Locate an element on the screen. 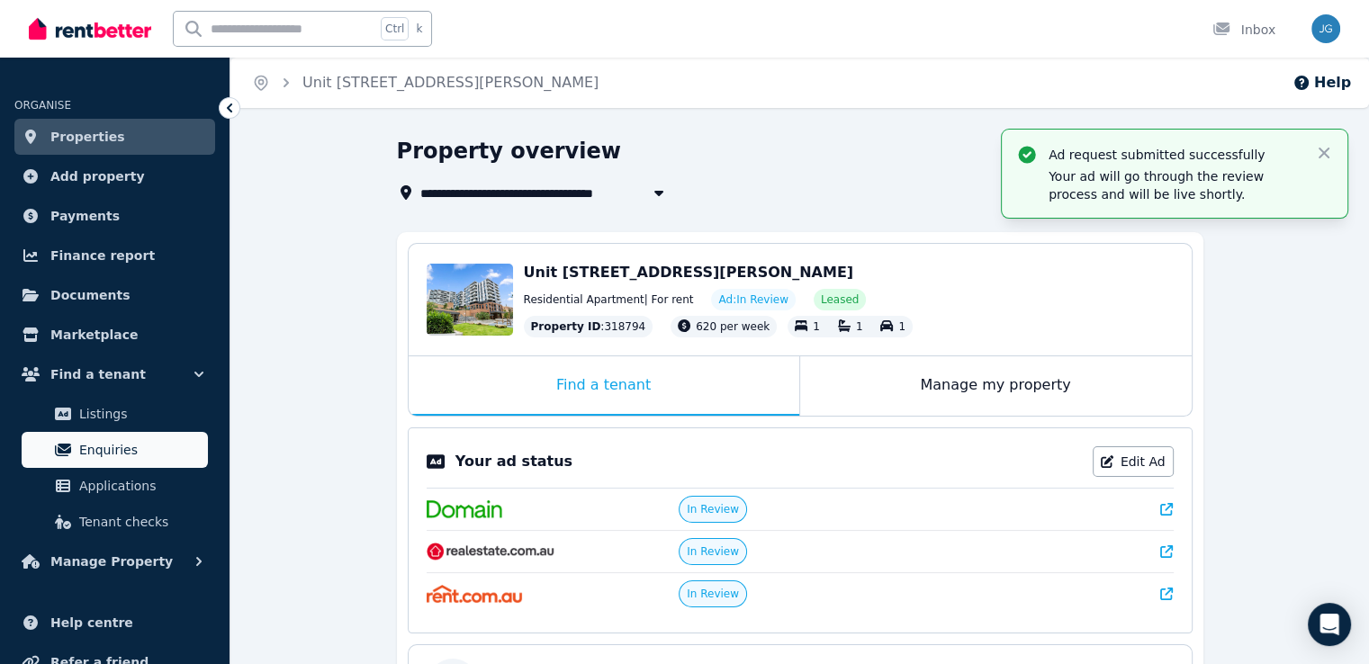 The height and width of the screenshot is (664, 1369). button: Manage Property is located at coordinates (114, 561).